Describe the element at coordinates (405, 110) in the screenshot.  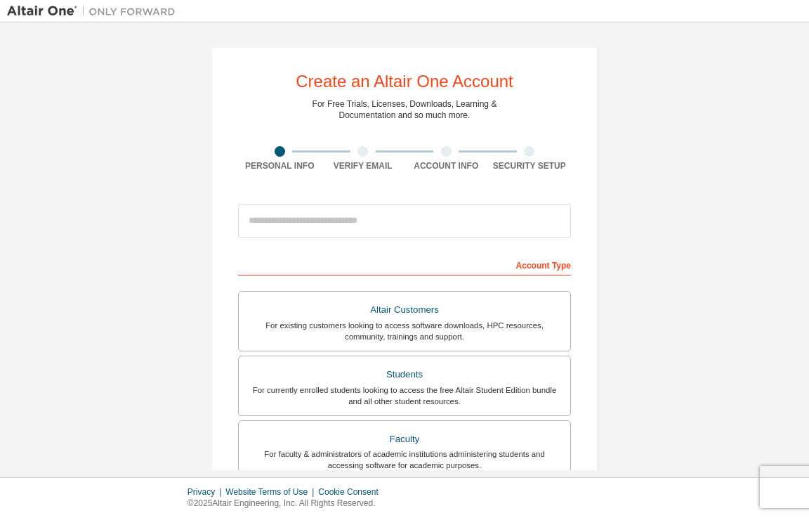
I see `div: For Free Trials, Licenses, Downloads, Learning & Documentation and so much more.` at that location.